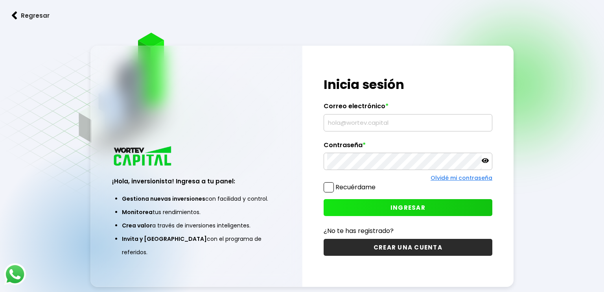 This screenshot has width=604, height=292. I want to click on label: Correo electrónico, so click(408, 108).